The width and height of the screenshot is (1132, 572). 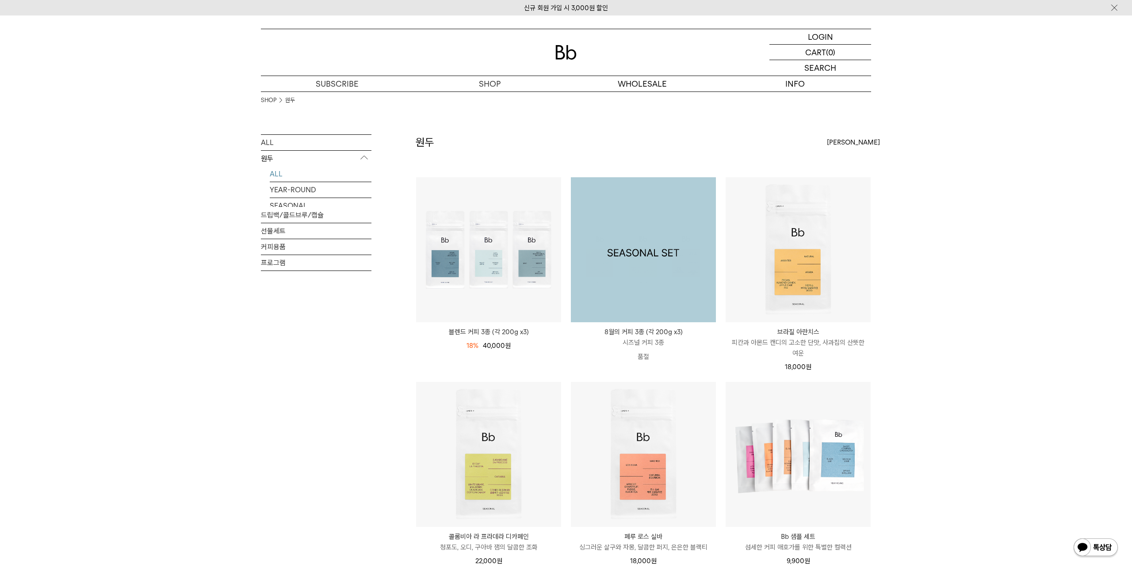 I want to click on p: 브라질 아란치스, so click(x=798, y=332).